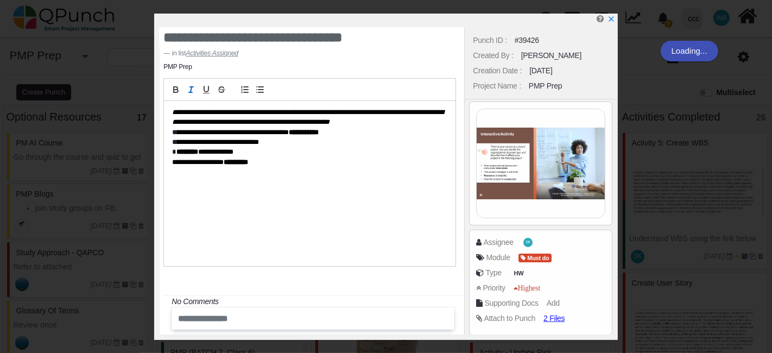 This screenshot has width=772, height=353. What do you see at coordinates (178, 67) in the screenshot?
I see `li: PMP Prep` at bounding box center [178, 67].